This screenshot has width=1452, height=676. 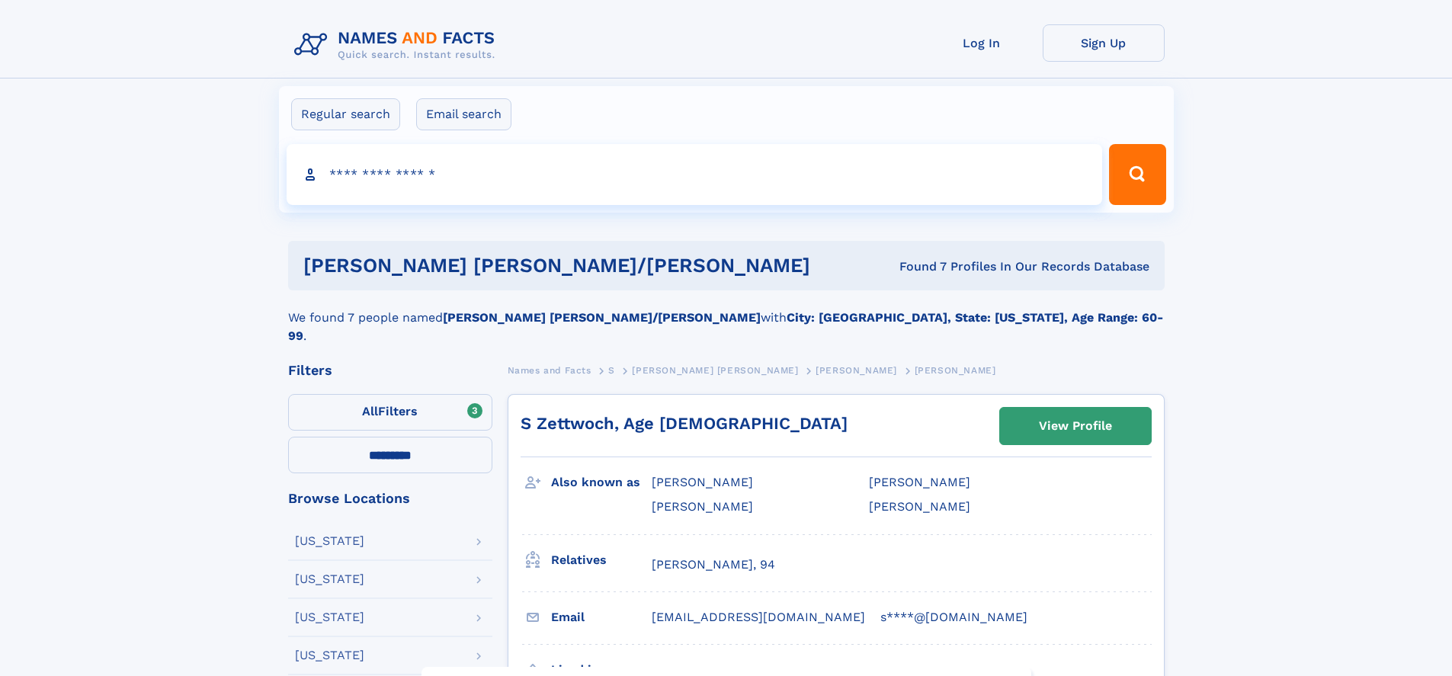 What do you see at coordinates (694, 175) in the screenshot?
I see `input: search input` at bounding box center [694, 175].